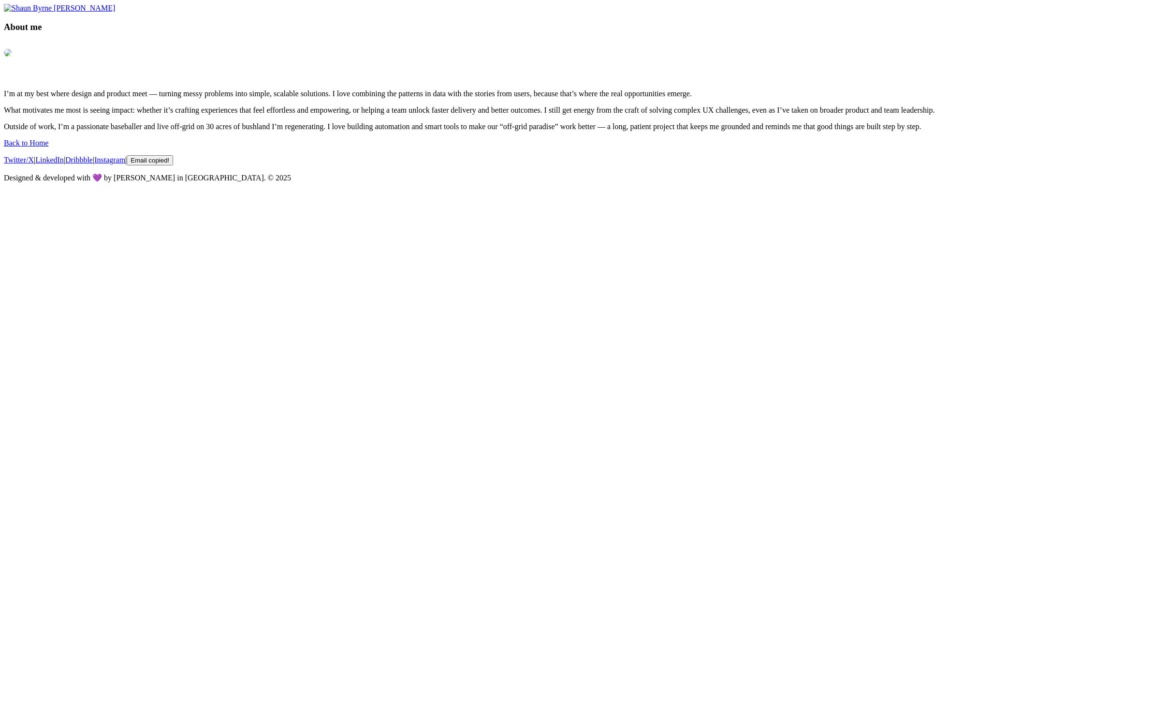  What do you see at coordinates (8, 53) in the screenshot?
I see `img: redbubble_dribble-meetup-hero.jpg` at bounding box center [8, 53].